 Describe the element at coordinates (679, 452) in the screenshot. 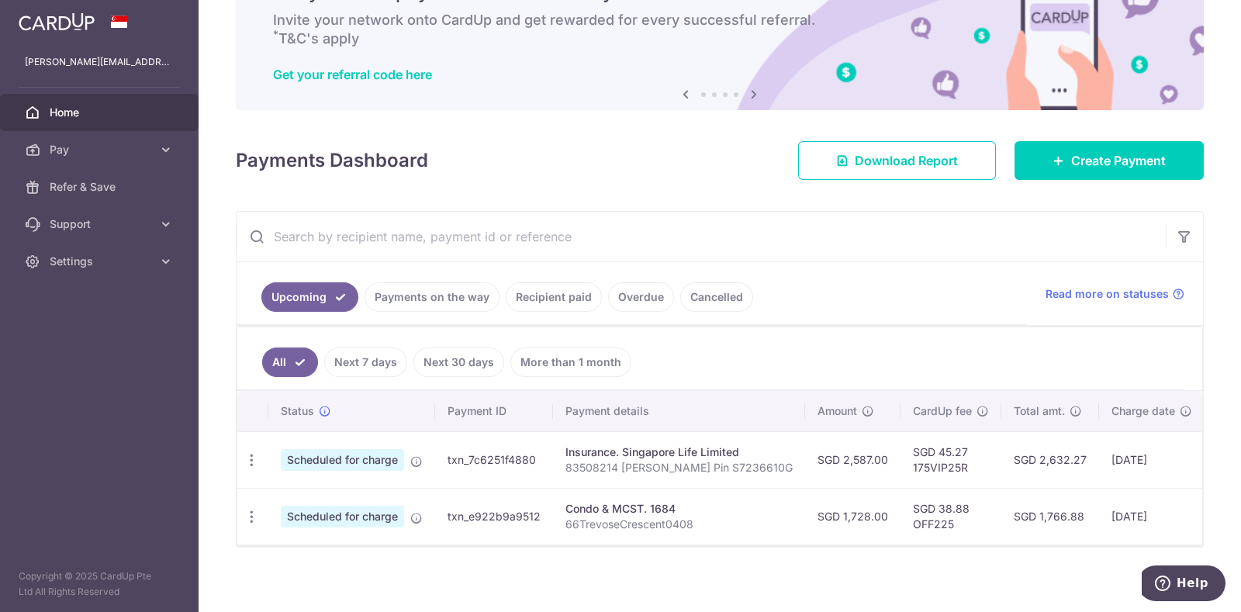

I see `div: Insurance. Singapore Life Limited` at that location.